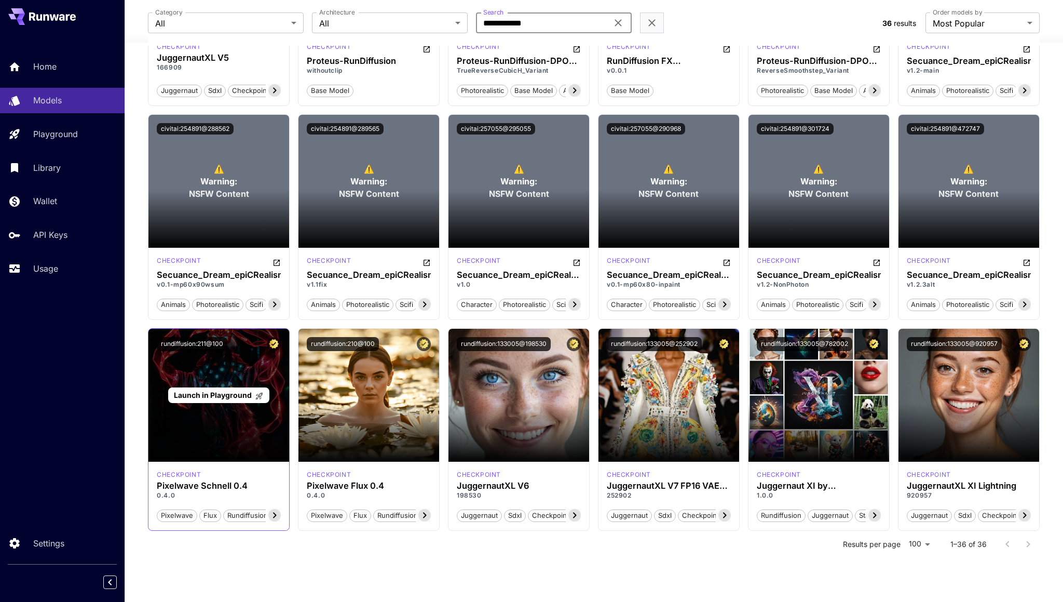 The height and width of the screenshot is (602, 1063). What do you see at coordinates (669, 486) in the screenshot?
I see `div: JuggernautXL V7 FP16 VAE Fix` at bounding box center [669, 486].